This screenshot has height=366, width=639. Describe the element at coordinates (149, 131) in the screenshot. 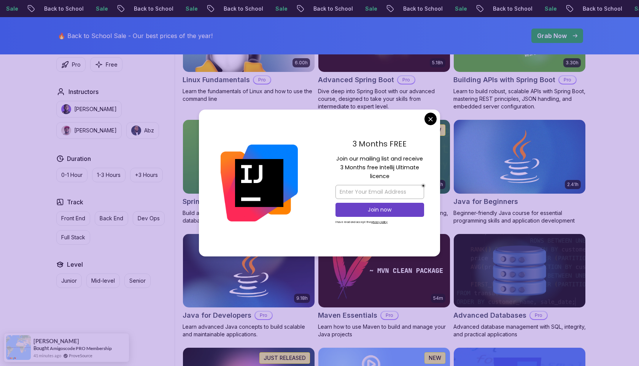

I see `p: Abz` at that location.